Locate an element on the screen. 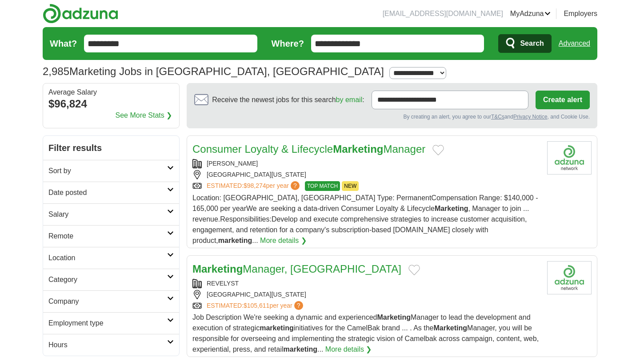 The image size is (640, 361). a: Privacy Notice is located at coordinates (530, 117).